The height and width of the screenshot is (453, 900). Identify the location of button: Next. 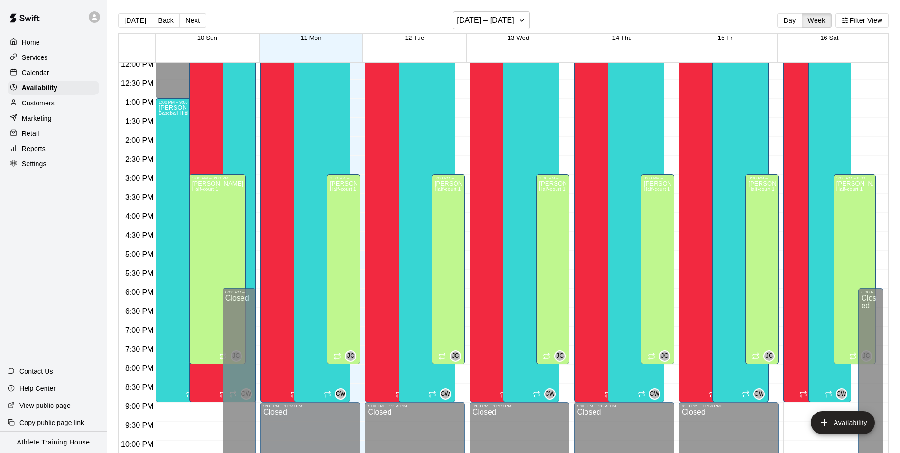
(193, 20).